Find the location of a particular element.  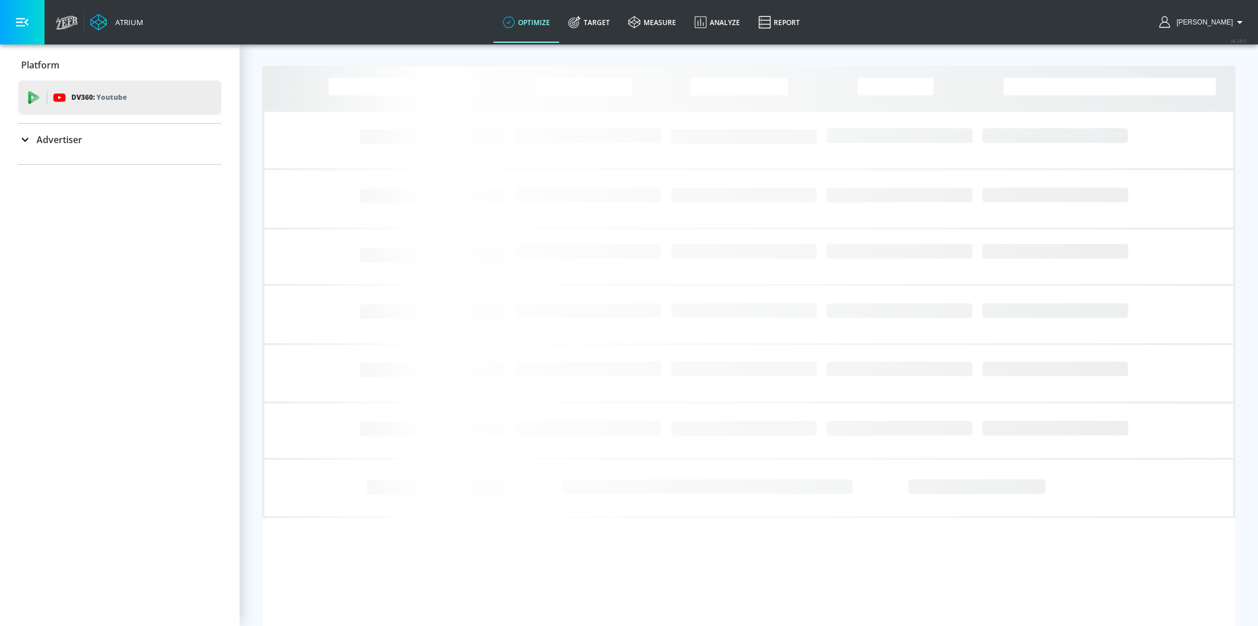

a: Atrium is located at coordinates (116, 22).